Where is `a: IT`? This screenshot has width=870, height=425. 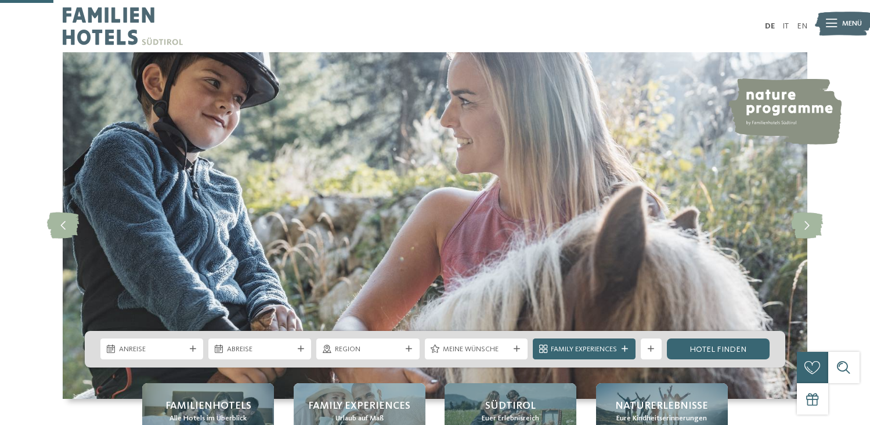
a: IT is located at coordinates (785, 26).